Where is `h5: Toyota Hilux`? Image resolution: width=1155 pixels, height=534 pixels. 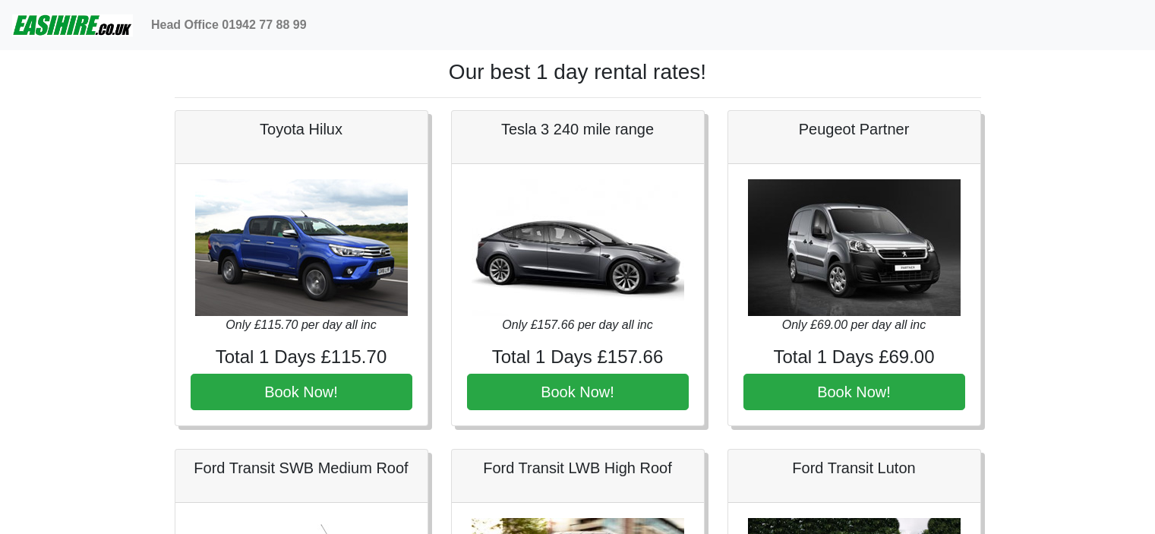
h5: Toyota Hilux is located at coordinates (301, 129).